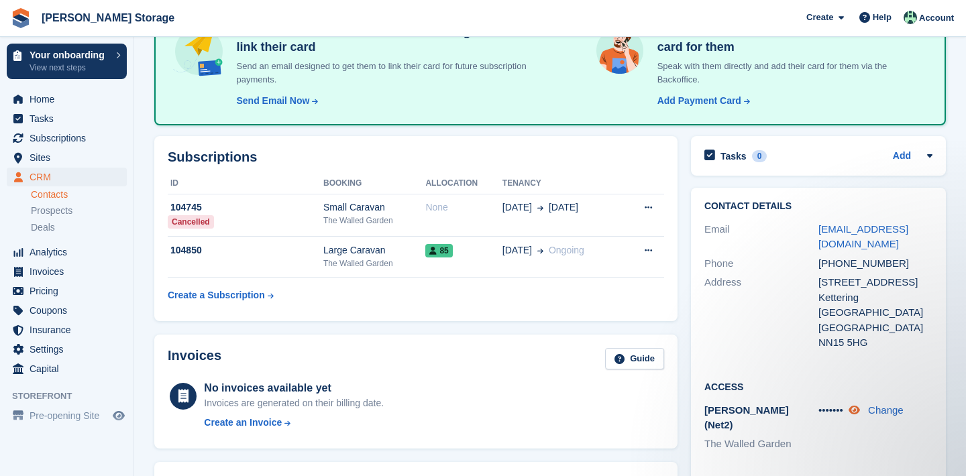 Image resolution: width=966 pixels, height=476 pixels. What do you see at coordinates (70, 330) in the screenshot?
I see `span: Insurance` at bounding box center [70, 330].